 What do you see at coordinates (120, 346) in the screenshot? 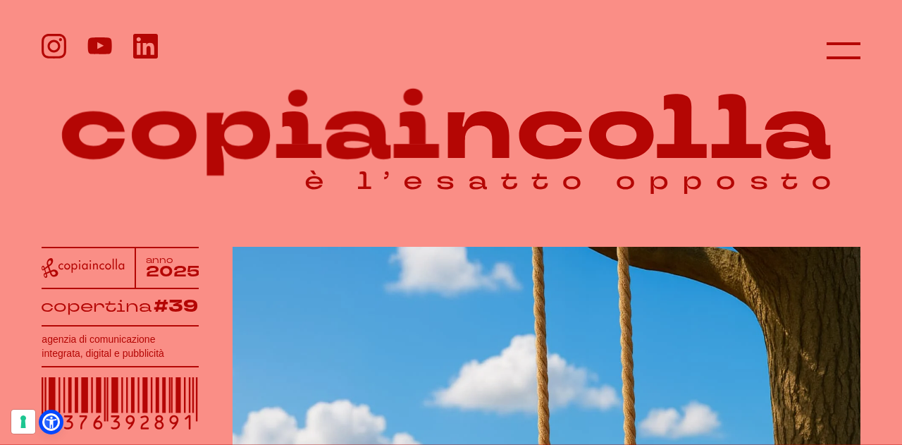
I see `h1: agenzia di comunicazione integrata, digital e pubblicità` at bounding box center [120, 346].